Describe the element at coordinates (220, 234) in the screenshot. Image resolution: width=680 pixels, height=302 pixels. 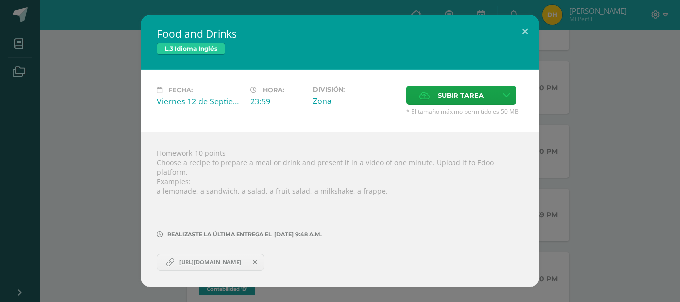
I see `span: Realizaste la última entrega el` at that location.